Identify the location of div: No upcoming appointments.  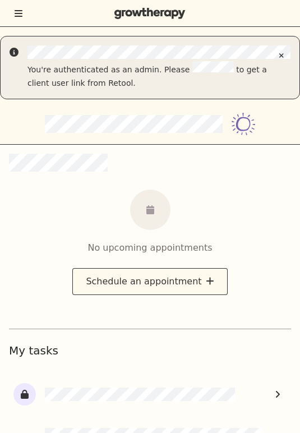
(150, 248).